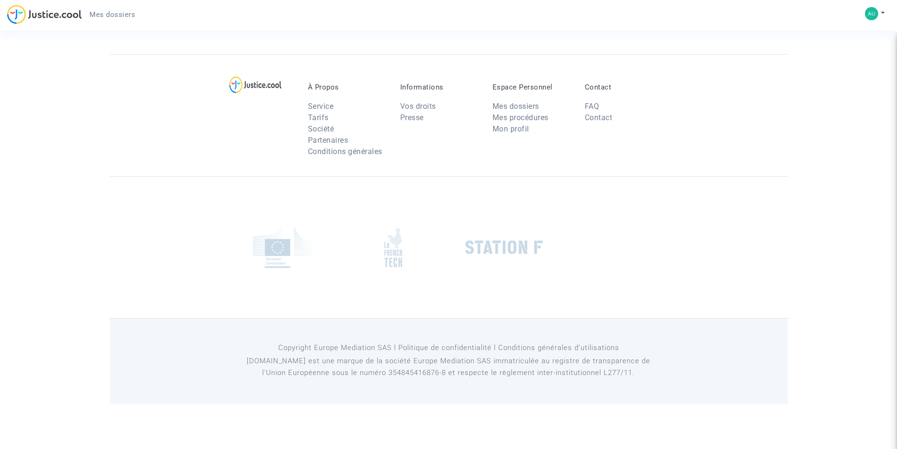 The image size is (897, 449). I want to click on img: logo-lg.svg, so click(255, 85).